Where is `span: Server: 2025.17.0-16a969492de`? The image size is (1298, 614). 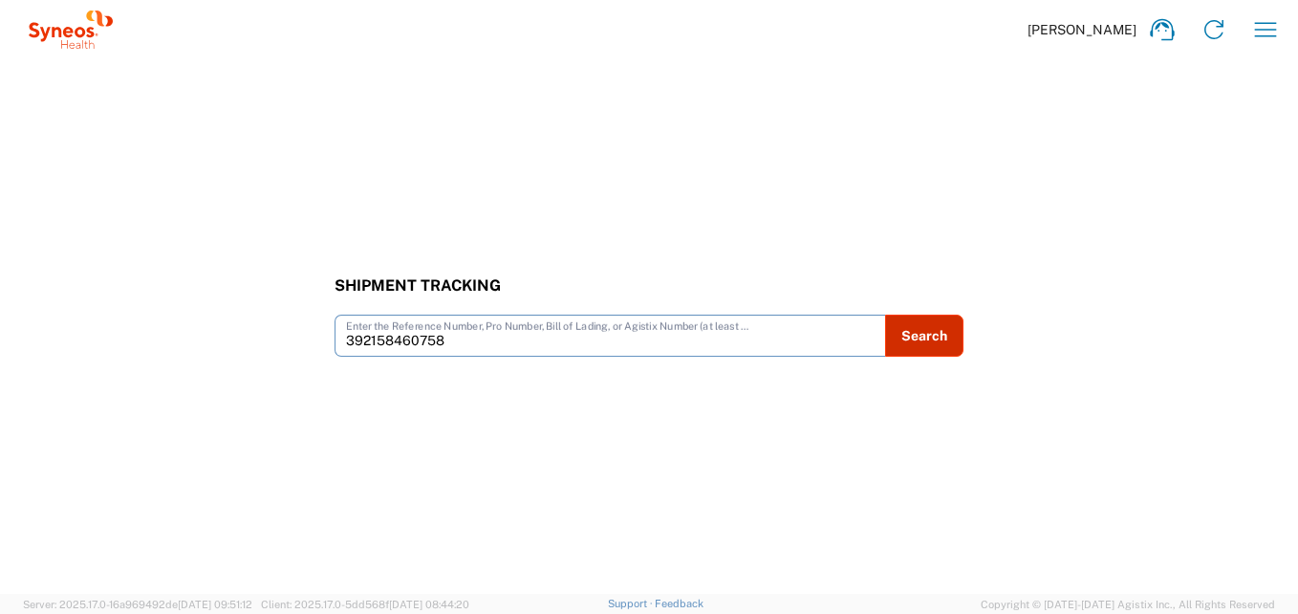
span: Server: 2025.17.0-16a969492de is located at coordinates (138, 604).